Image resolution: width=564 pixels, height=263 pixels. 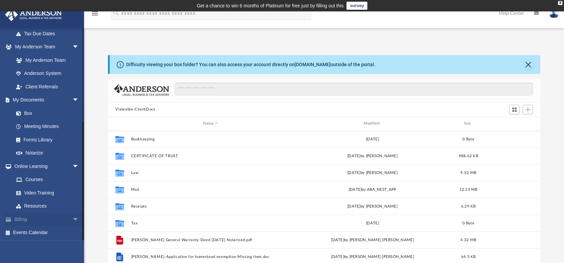 I want to click on i: search, so click(x=116, y=13).